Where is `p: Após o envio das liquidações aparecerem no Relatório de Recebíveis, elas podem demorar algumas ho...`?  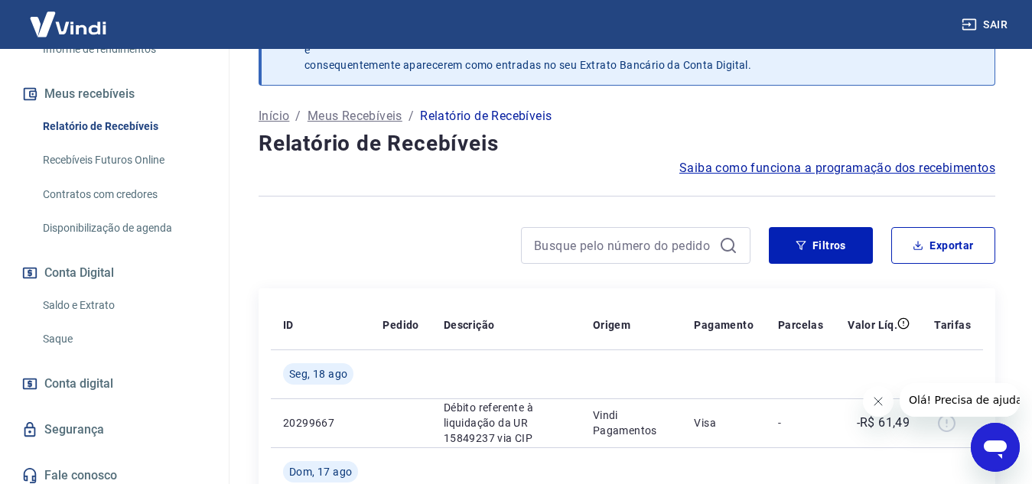 p: Após o envio das liquidações aparecerem no Relatório de Recebíveis, elas podem demorar algumas ho... is located at coordinates (632, 50).